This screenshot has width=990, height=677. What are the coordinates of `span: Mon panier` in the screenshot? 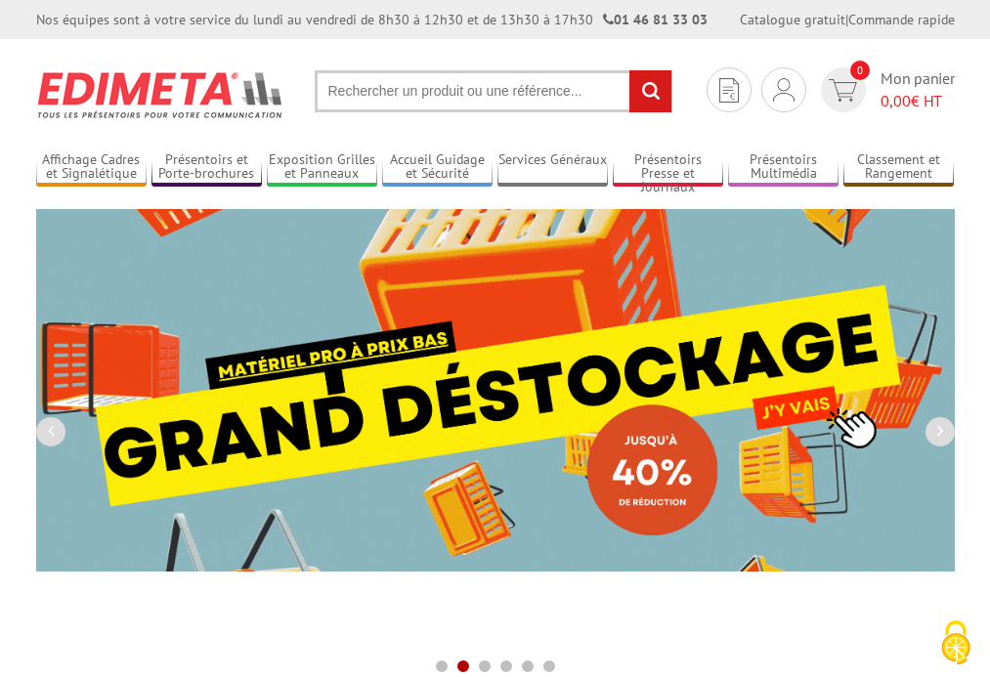 It's located at (917, 90).